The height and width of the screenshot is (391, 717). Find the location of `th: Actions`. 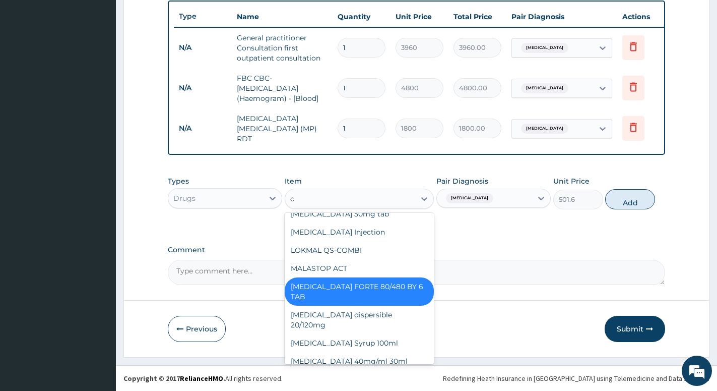

th: Actions is located at coordinates (643, 17).